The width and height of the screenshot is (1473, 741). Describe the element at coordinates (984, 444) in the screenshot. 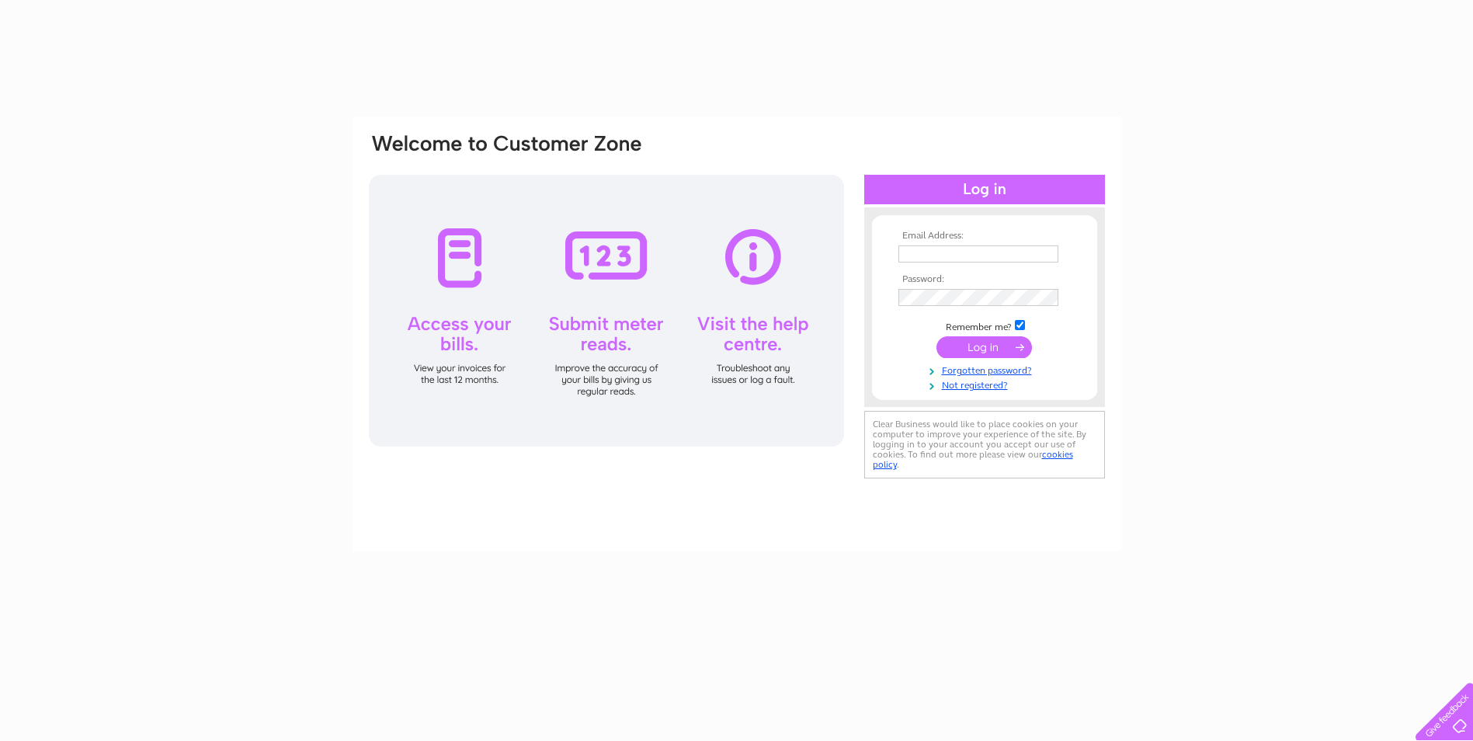

I see `div: Clear Business would like to place cookies on your computer to improve your experience of the sit...` at that location.